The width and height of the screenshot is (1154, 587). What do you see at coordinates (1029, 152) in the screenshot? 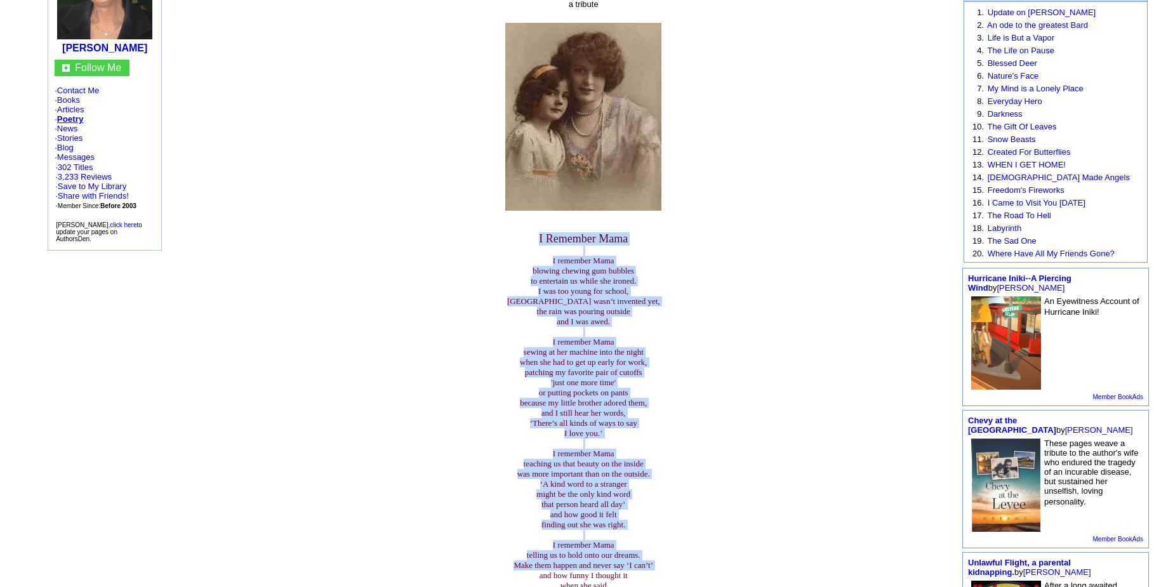
I see `a: Created For Butterflies` at bounding box center [1029, 152].